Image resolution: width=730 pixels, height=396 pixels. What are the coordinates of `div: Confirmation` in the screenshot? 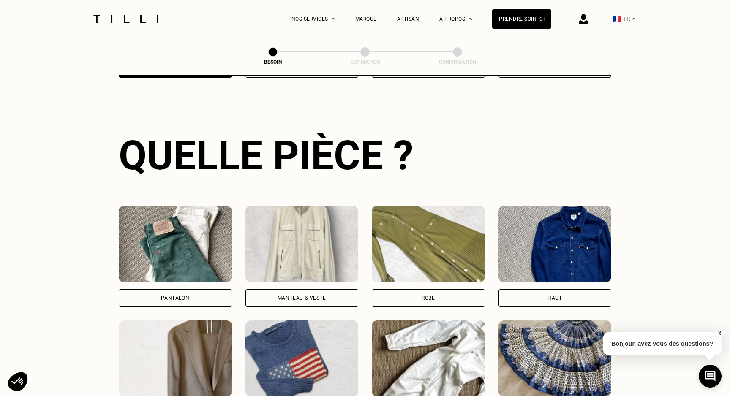 It's located at (458, 62).